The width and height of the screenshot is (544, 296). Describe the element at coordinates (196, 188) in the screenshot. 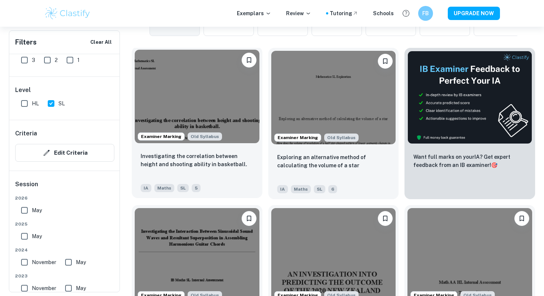

I see `span: 5` at that location.